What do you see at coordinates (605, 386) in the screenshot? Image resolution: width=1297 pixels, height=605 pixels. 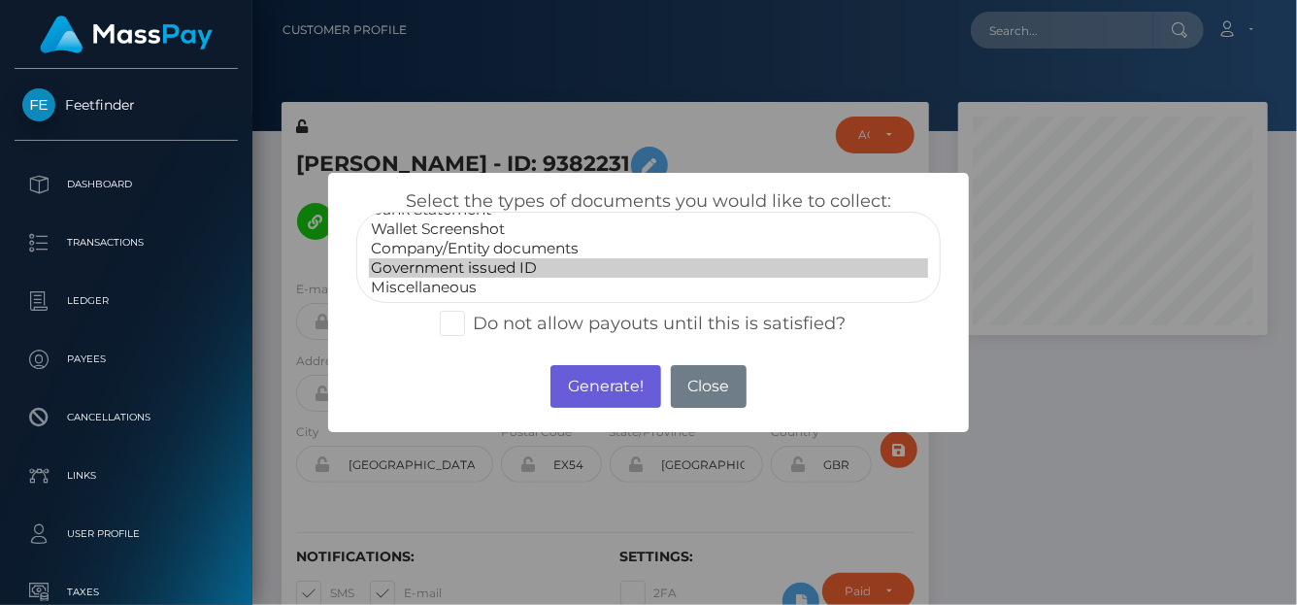 I see `button: Generate!` at bounding box center [605, 386].